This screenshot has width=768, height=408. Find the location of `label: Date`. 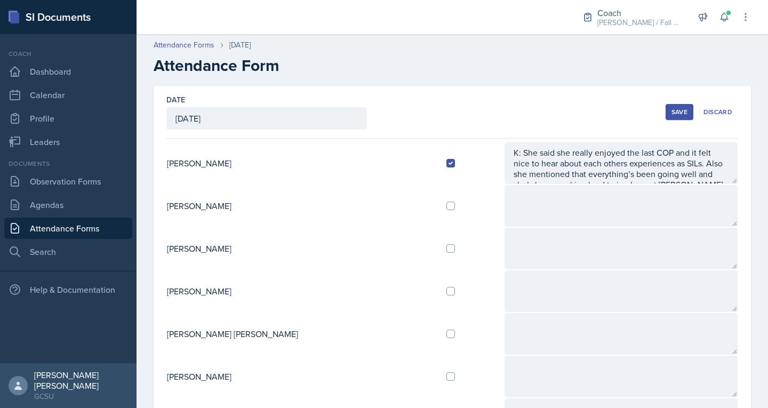

label: Date is located at coordinates (176, 100).